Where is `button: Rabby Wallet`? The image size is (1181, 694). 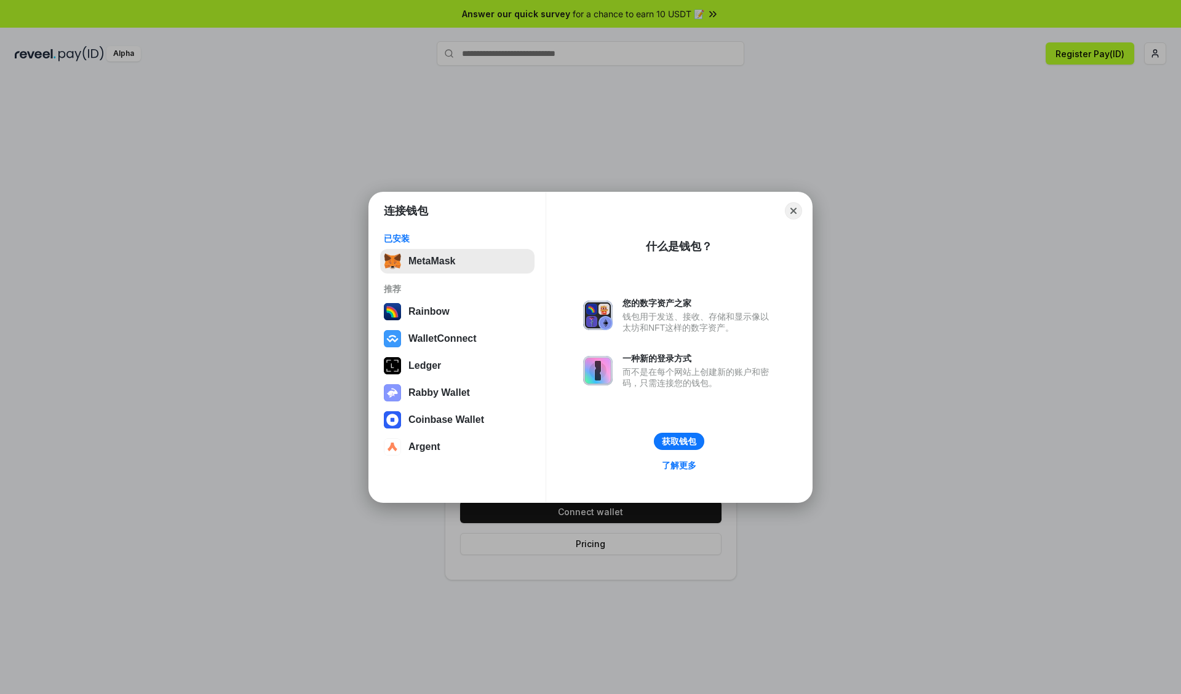 button: Rabby Wallet is located at coordinates (457, 393).